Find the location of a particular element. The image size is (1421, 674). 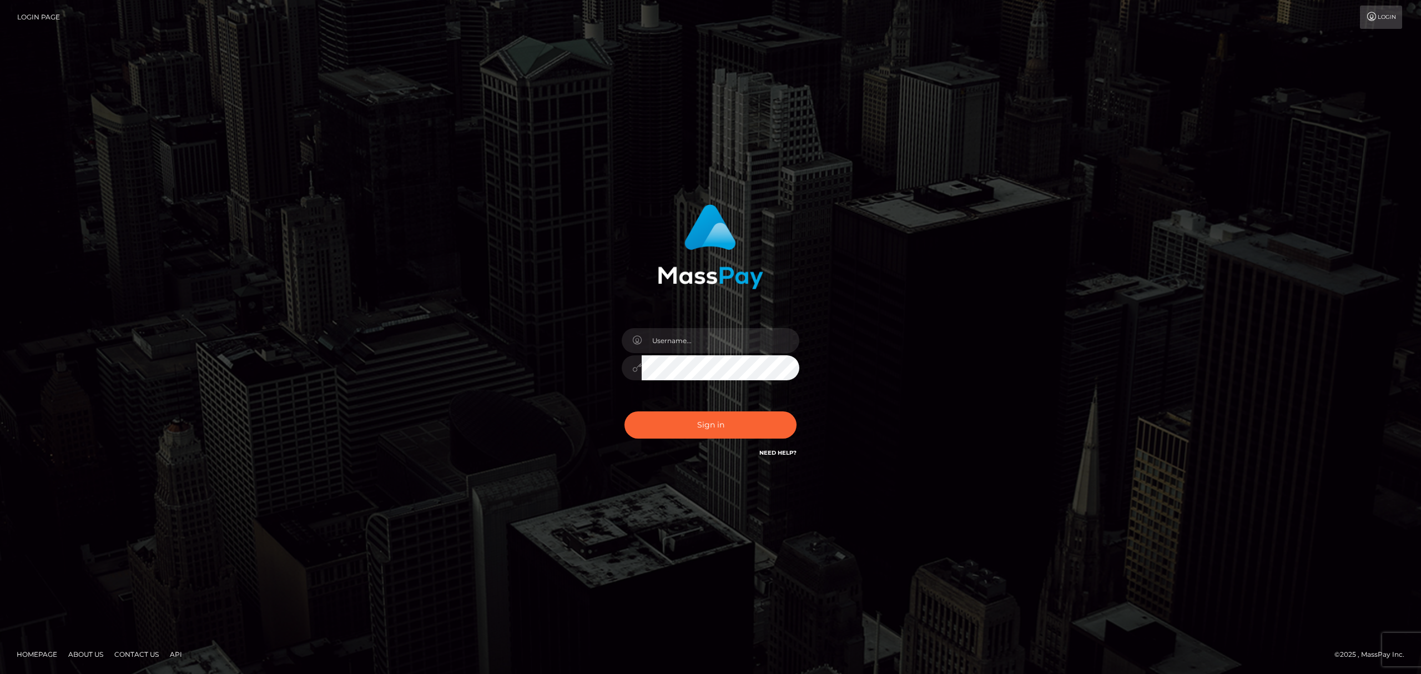

a: API is located at coordinates (176, 654).